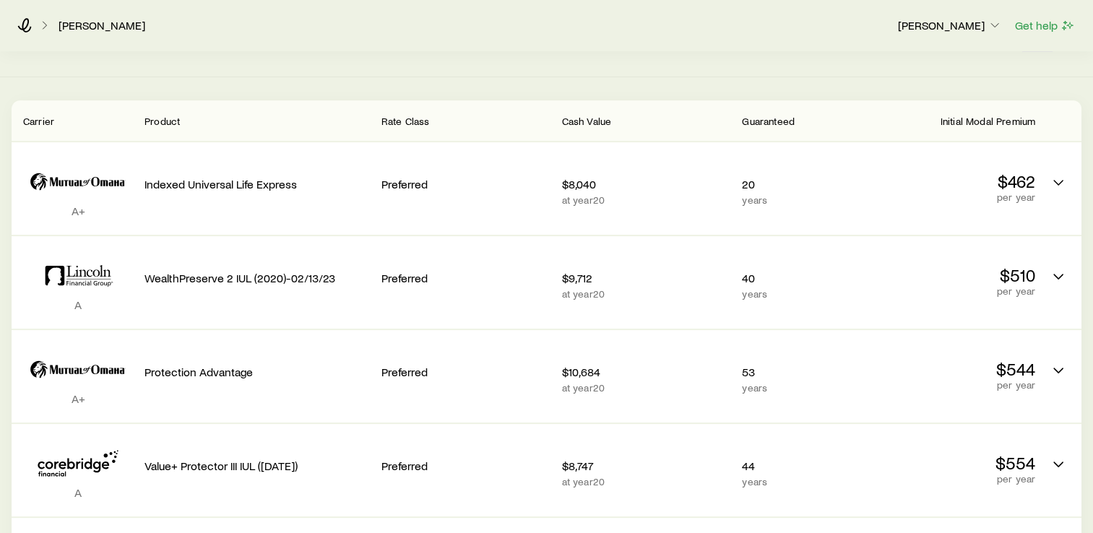  Describe the element at coordinates (798, 184) in the screenshot. I see `p: 20` at that location.